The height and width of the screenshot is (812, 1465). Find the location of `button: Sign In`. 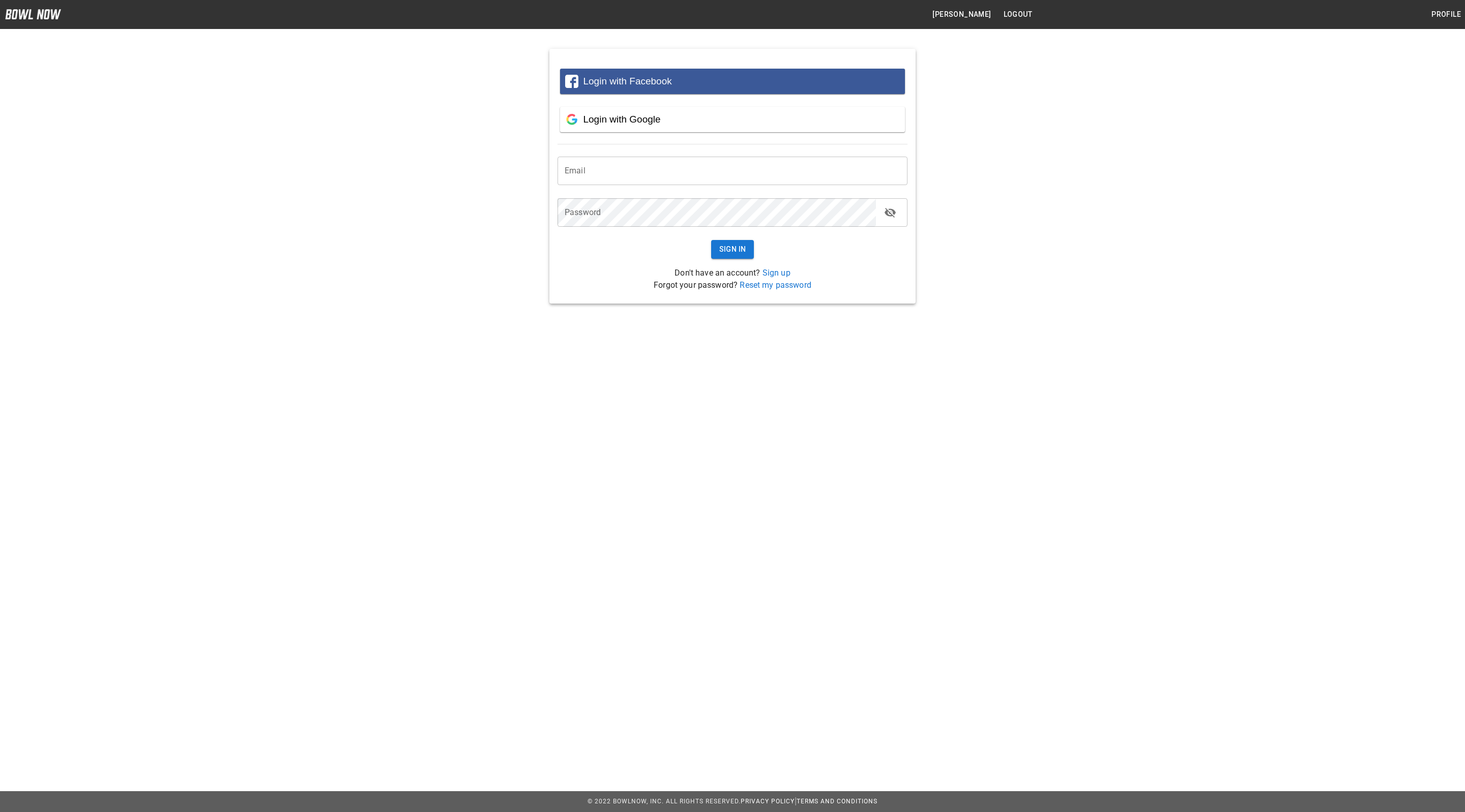

button: Sign In is located at coordinates (732, 249).